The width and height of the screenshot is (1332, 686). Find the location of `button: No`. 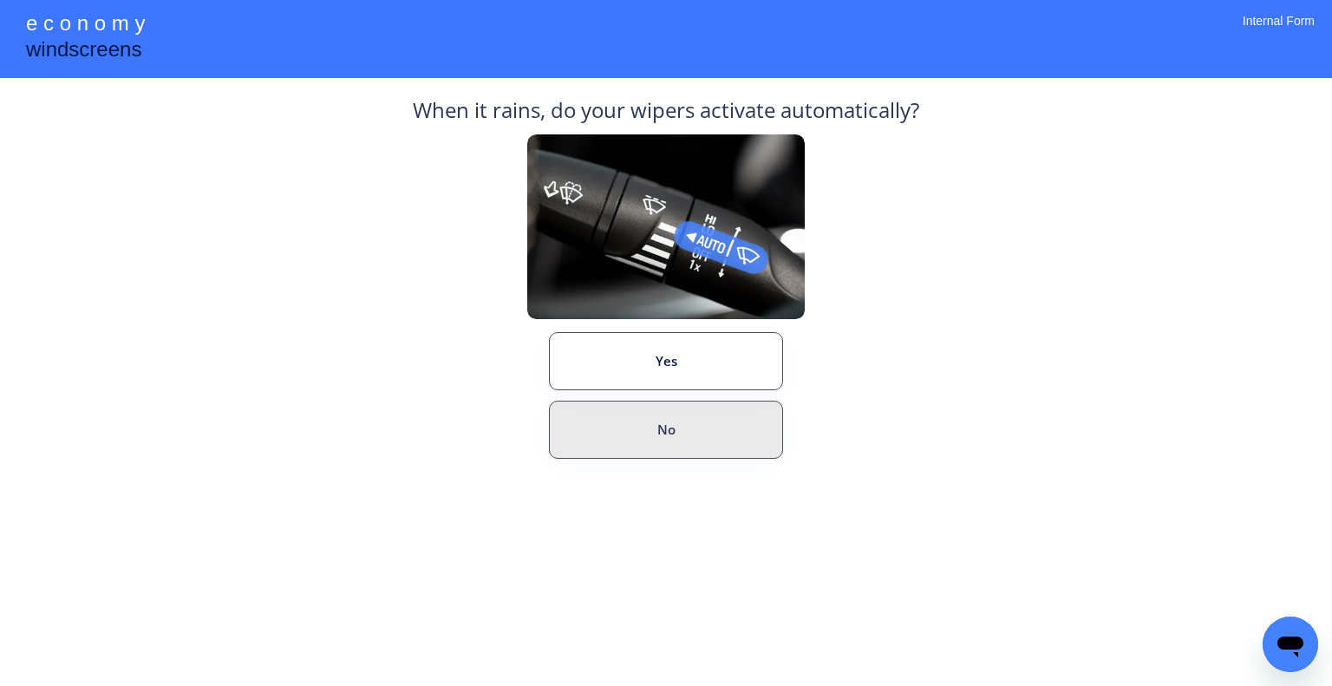

button: No is located at coordinates (666, 429).